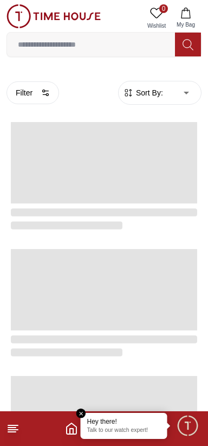 The height and width of the screenshot is (446, 208). What do you see at coordinates (186, 18) in the screenshot?
I see `button: My Bag` at bounding box center [186, 18].